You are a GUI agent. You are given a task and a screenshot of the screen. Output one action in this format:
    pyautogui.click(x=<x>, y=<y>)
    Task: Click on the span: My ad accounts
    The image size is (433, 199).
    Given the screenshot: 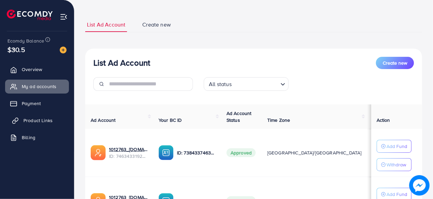 What is the action you would take?
    pyautogui.click(x=39, y=86)
    